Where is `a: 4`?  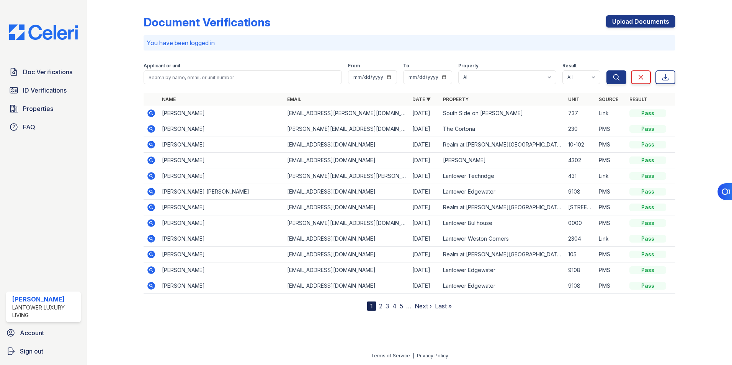
a: 4 is located at coordinates (394, 306).